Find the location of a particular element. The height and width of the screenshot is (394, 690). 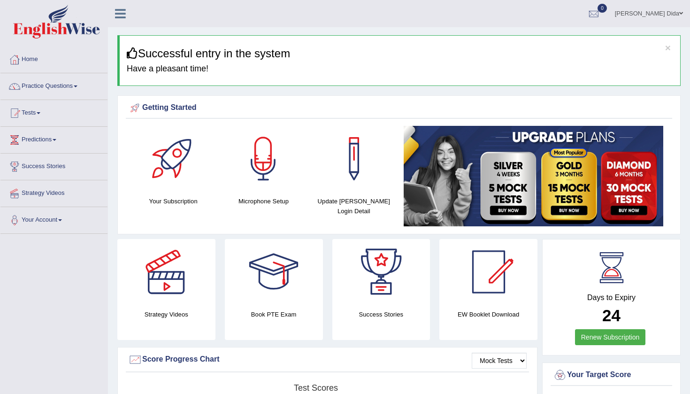

h4: Microphone Setup is located at coordinates (263, 201).